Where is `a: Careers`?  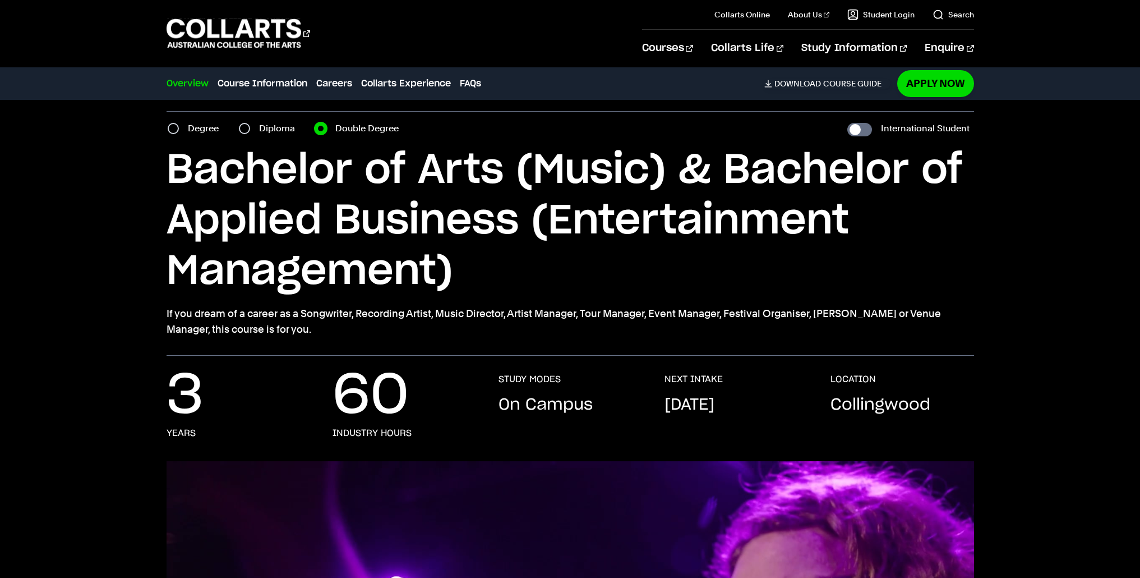
a: Careers is located at coordinates (334, 84).